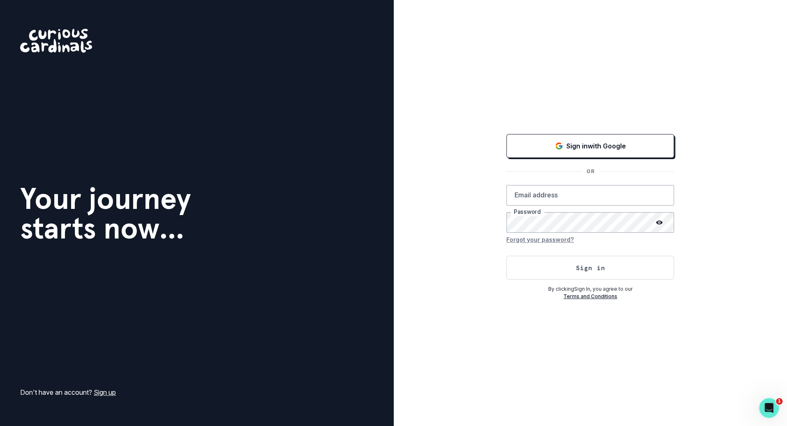  Describe the element at coordinates (779, 401) in the screenshot. I see `span: 1` at that location.